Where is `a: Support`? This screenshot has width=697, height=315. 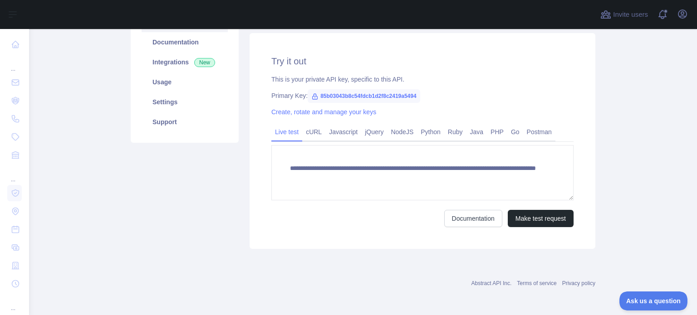
a: Support is located at coordinates (185, 122).